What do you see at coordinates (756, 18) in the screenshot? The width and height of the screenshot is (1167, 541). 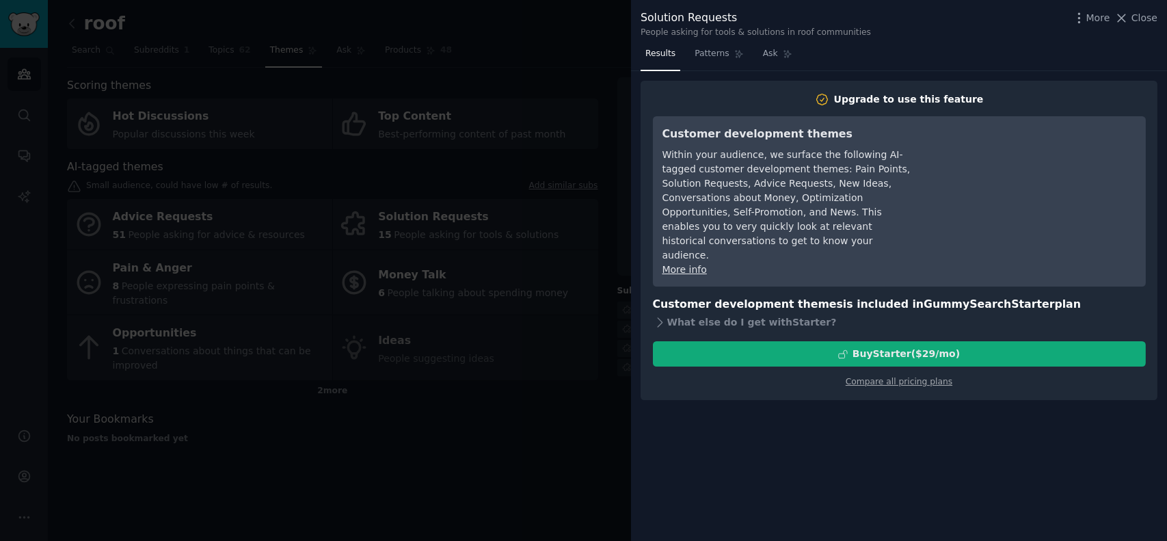 I see `div: Solution Requests` at bounding box center [756, 18].